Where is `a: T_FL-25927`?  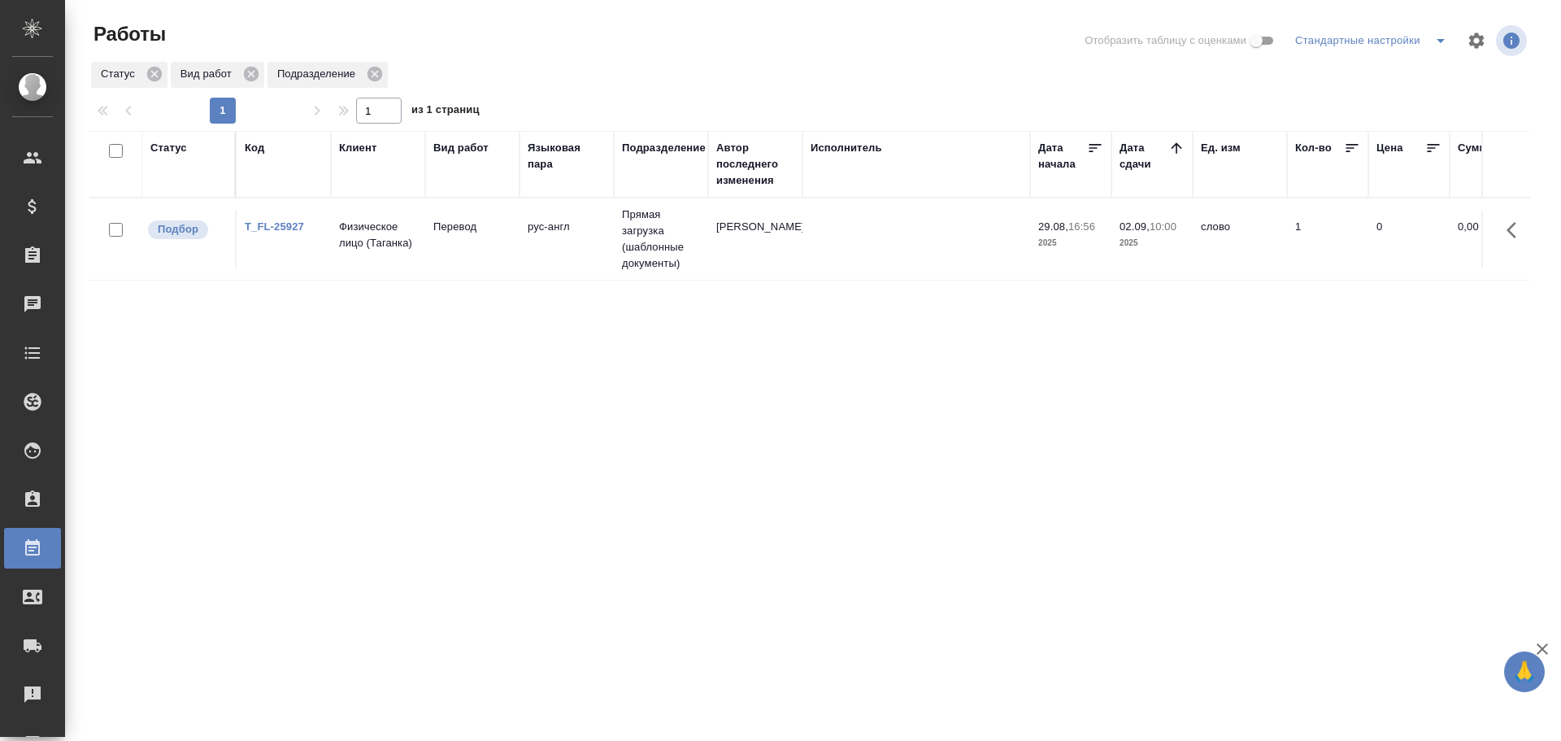 a: T_FL-25927 is located at coordinates (274, 226).